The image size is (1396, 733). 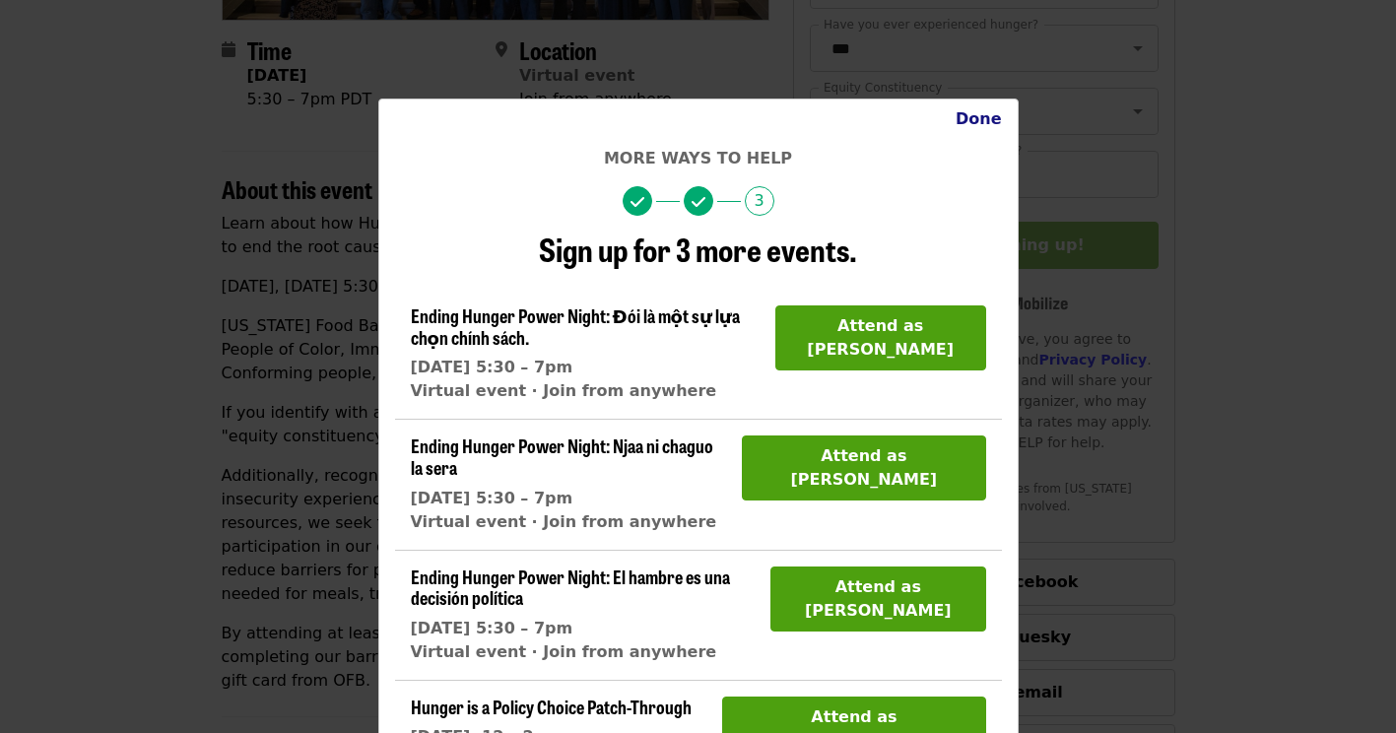 What do you see at coordinates (698, 248) in the screenshot?
I see `span: Sign up for 3 more events.` at bounding box center [698, 248].